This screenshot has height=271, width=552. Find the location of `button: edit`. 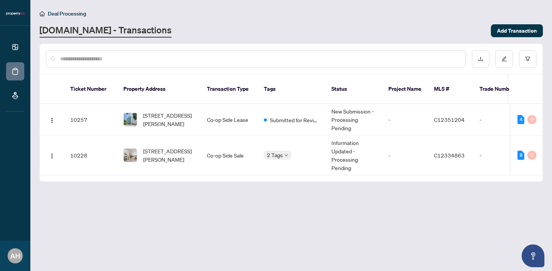

button: edit is located at coordinates (504, 59).